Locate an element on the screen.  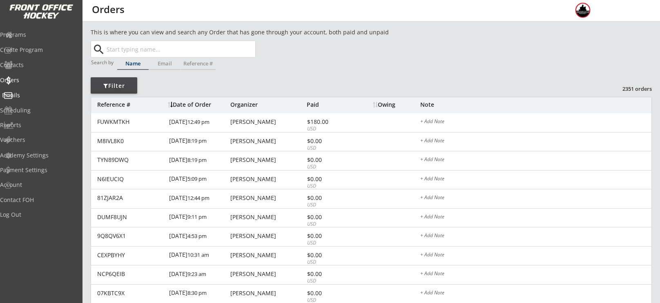
font: 10:31 am is located at coordinates (198, 255).